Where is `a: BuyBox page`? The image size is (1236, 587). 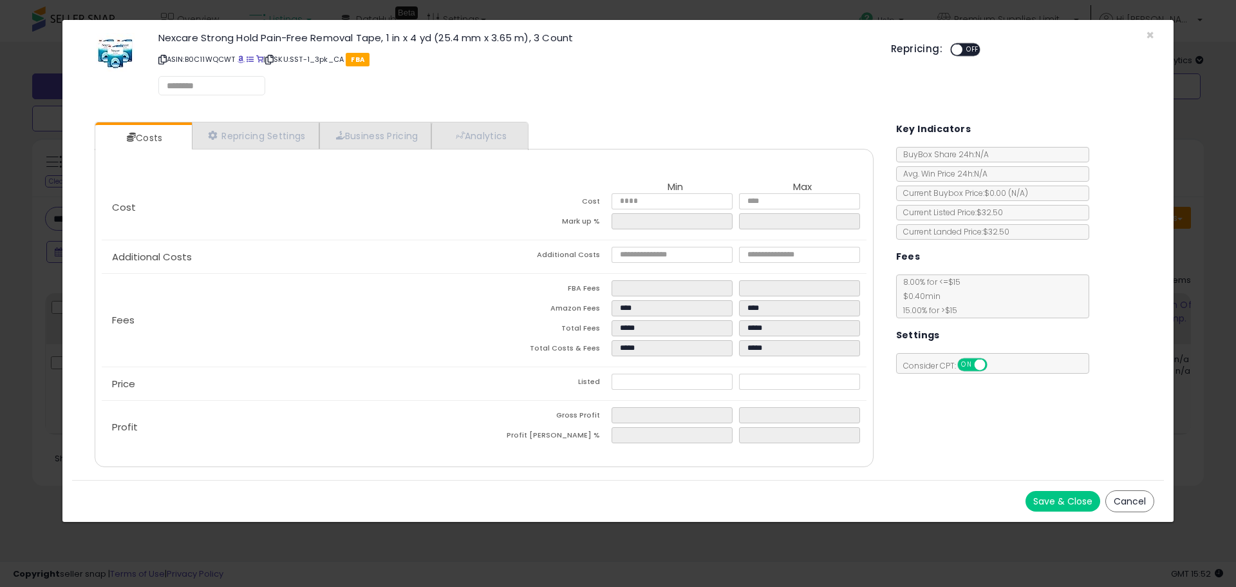 a: BuyBox page is located at coordinates (241, 59).